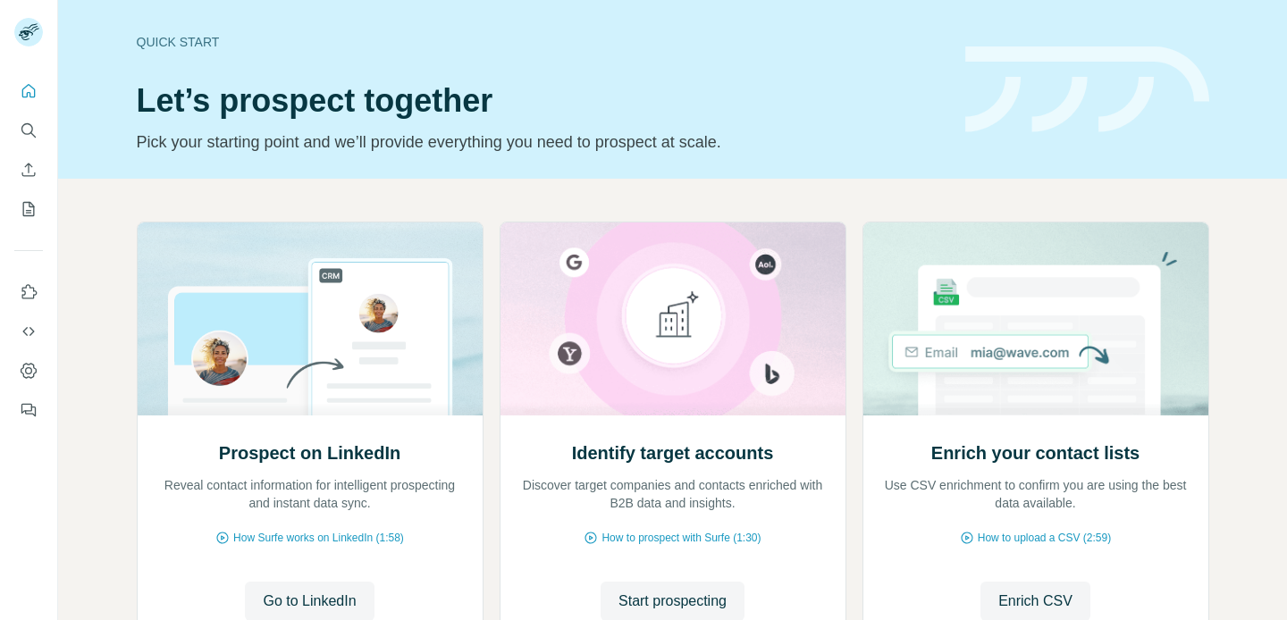  What do you see at coordinates (318, 538) in the screenshot?
I see `span: How Surfe works on LinkedIn (1:58)` at bounding box center [318, 538].